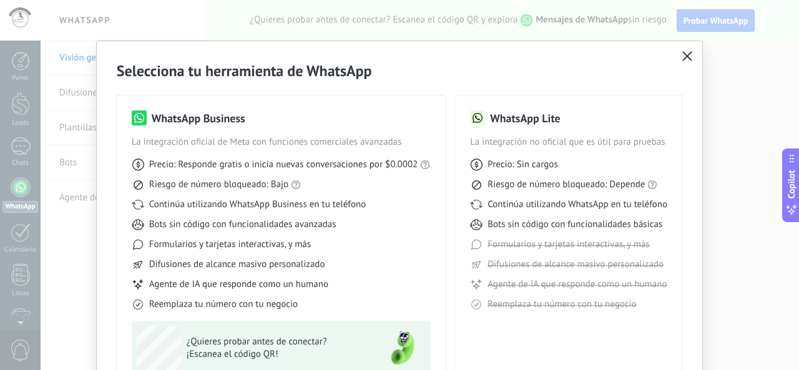 Image resolution: width=799 pixels, height=370 pixels. I want to click on span: Continúa utilizando WhatsApp en tu teléfono, so click(577, 205).